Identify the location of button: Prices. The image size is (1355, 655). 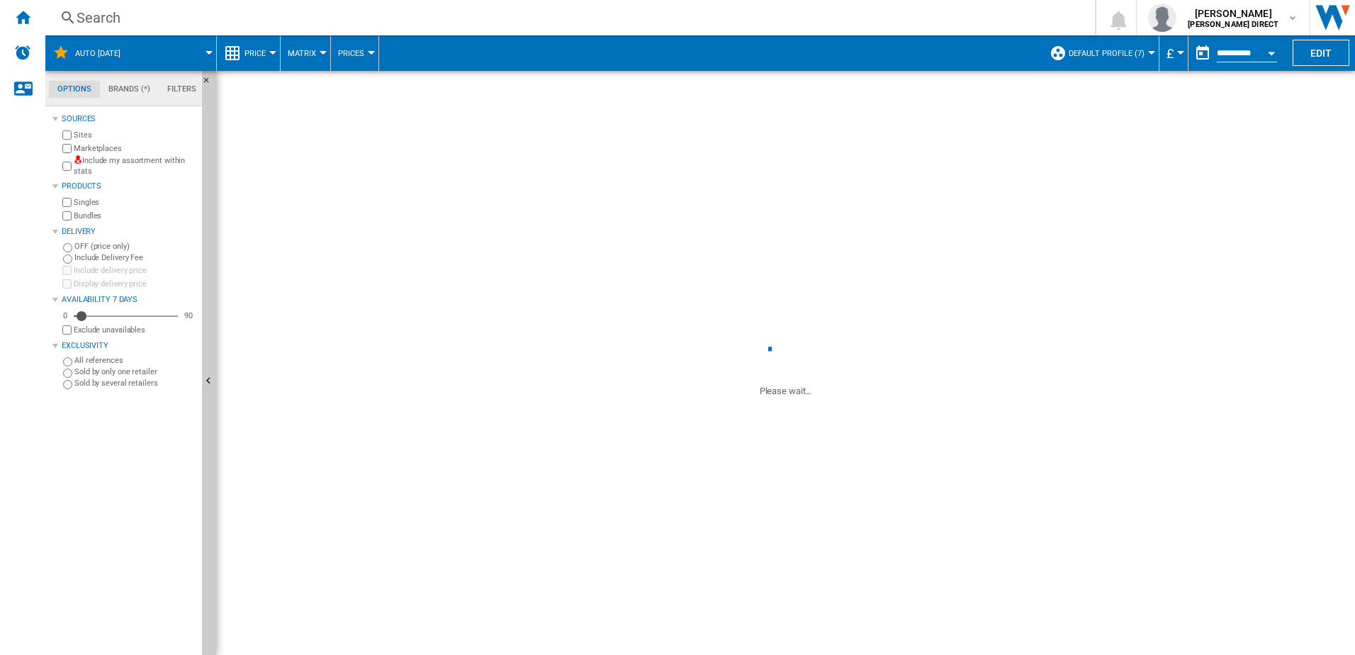
(354, 53).